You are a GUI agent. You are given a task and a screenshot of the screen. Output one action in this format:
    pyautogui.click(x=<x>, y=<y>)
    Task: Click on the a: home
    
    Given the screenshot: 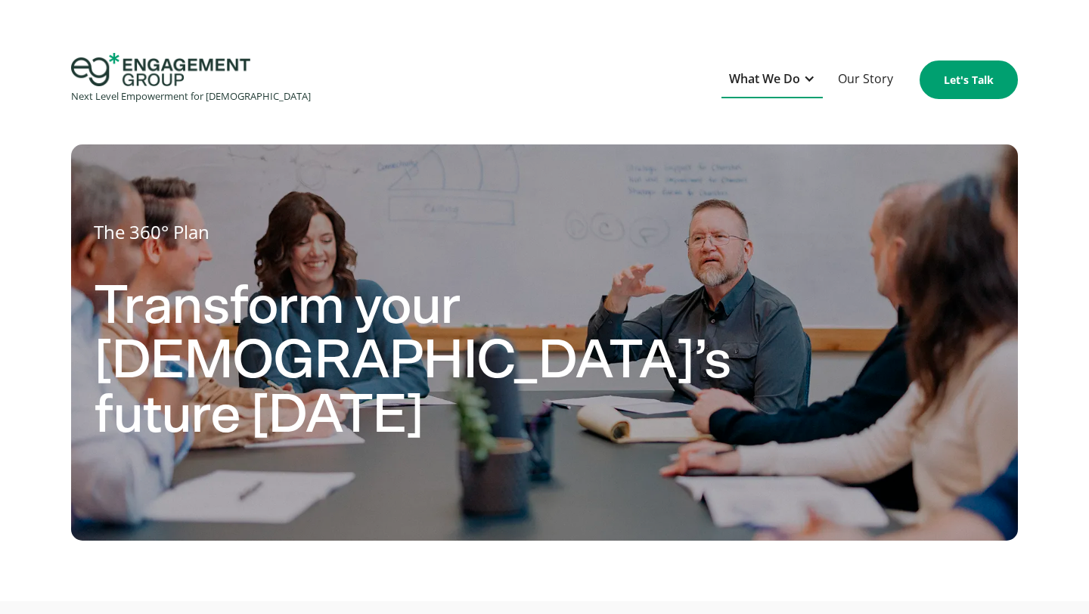 What is the action you would take?
    pyautogui.click(x=191, y=79)
    